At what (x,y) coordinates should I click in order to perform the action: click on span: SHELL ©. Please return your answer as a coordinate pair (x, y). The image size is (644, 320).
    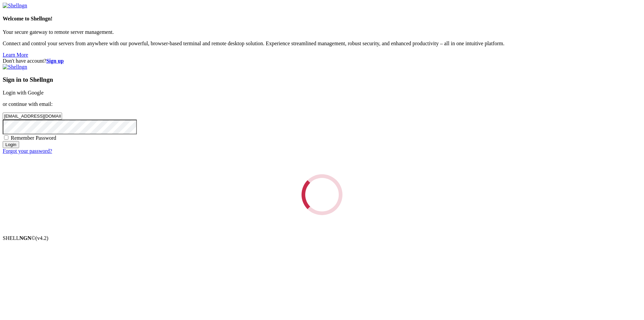
    Looking at the image, I should click on (25, 238).